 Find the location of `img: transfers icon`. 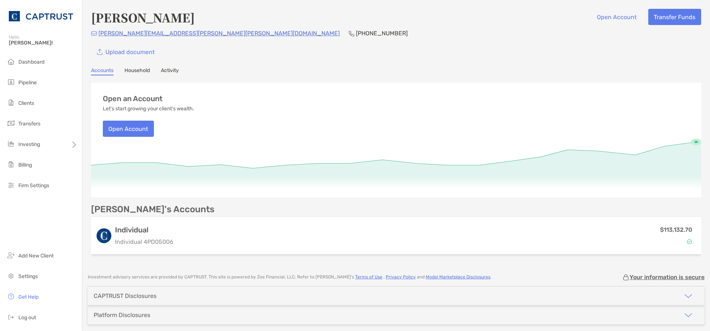

img: transfers icon is located at coordinates (11, 123).